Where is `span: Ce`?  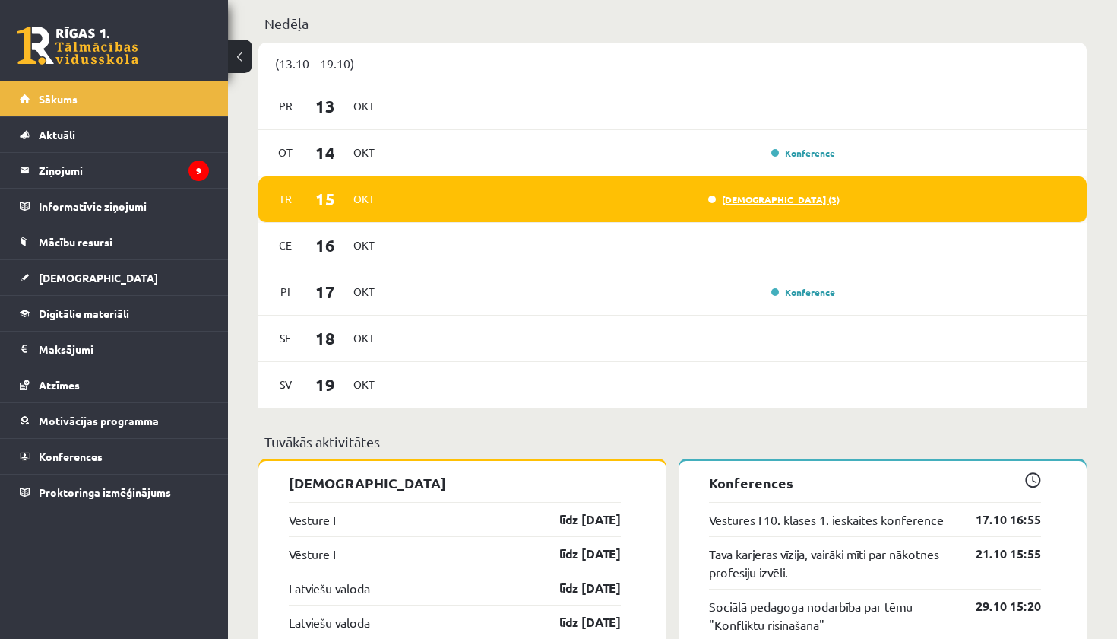
span: Ce is located at coordinates (286, 245).